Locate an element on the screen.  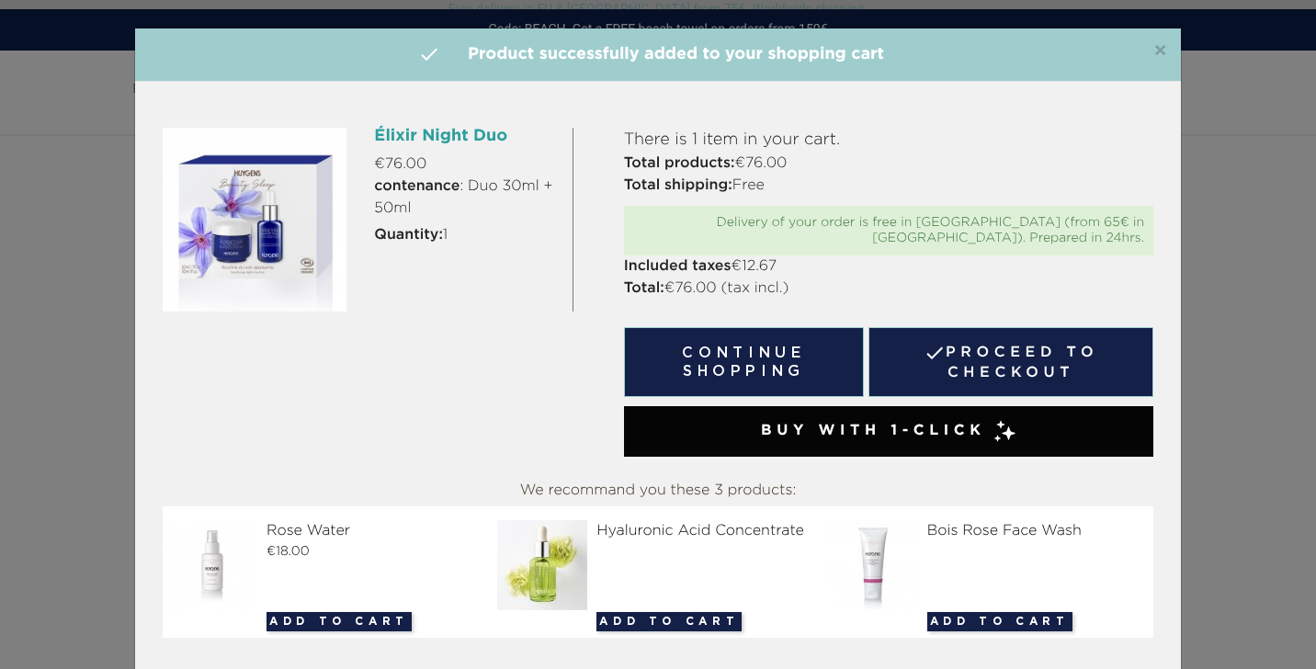
p: Free is located at coordinates (888, 186).